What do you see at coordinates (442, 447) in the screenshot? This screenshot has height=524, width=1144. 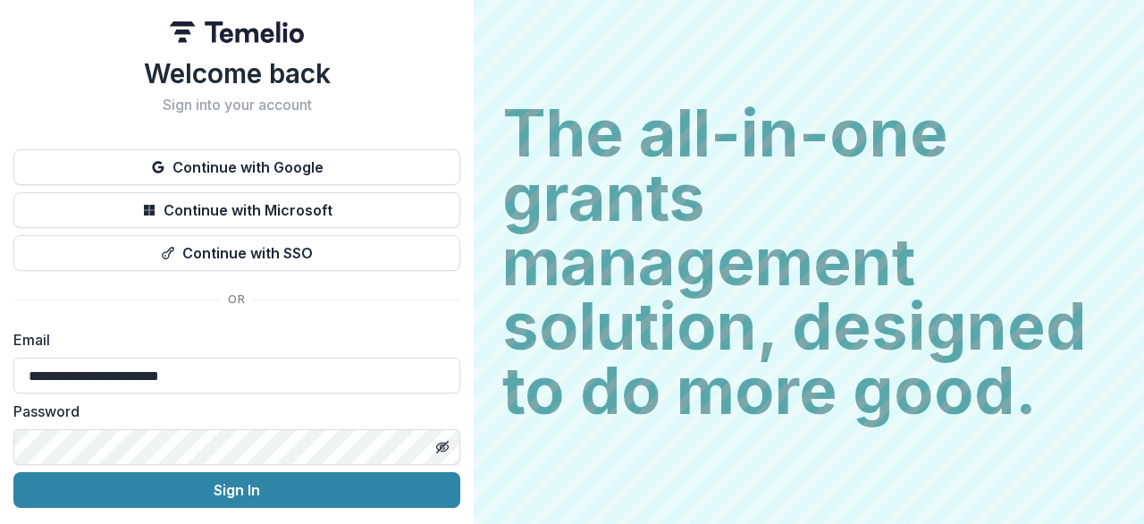 I see `button: Toggle password visibility` at bounding box center [442, 447].